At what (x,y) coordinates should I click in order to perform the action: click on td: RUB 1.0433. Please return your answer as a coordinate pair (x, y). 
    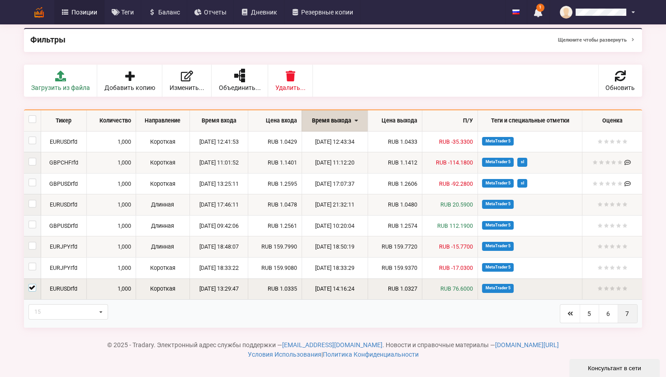
    Looking at the image, I should click on (394, 142).